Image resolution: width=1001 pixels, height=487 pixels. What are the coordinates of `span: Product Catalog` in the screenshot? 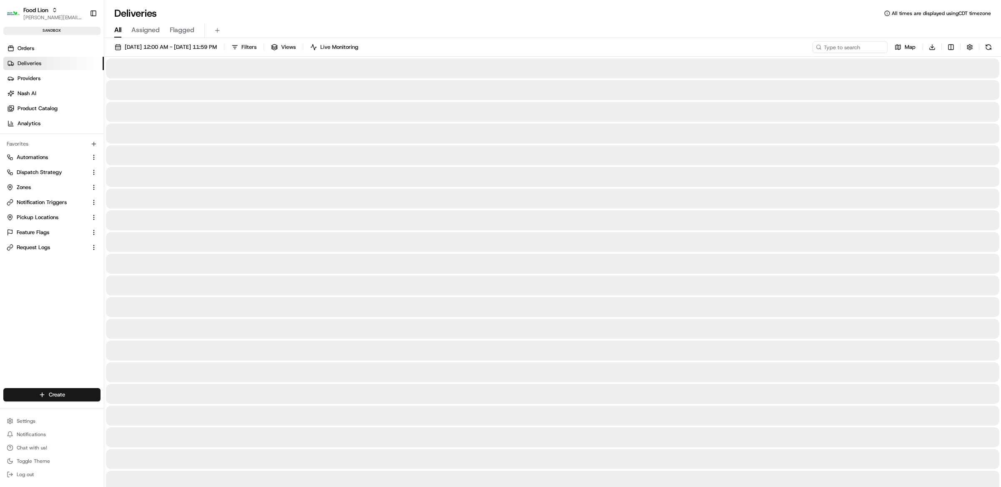 It's located at (38, 108).